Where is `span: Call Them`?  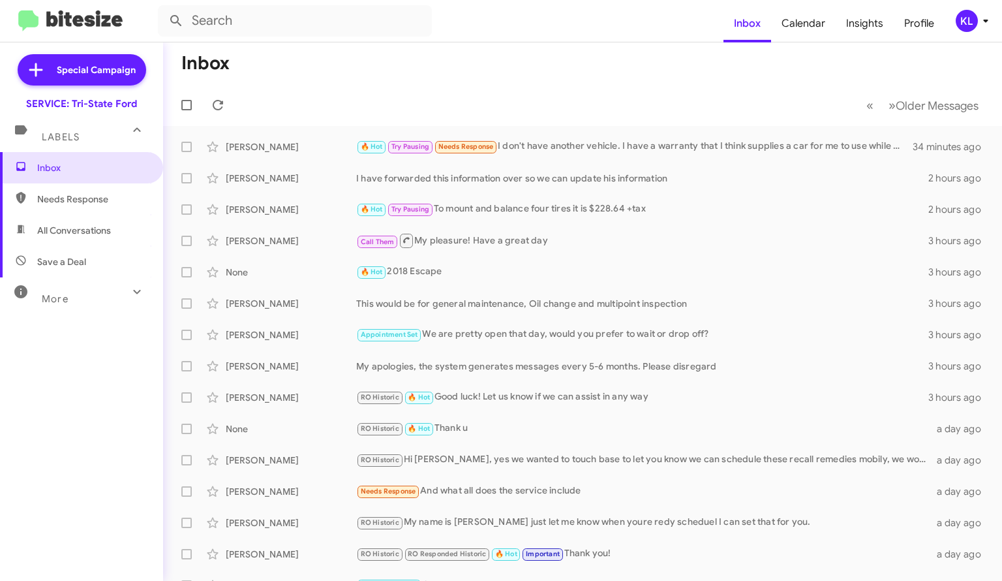
span: Call Them is located at coordinates (378, 241).